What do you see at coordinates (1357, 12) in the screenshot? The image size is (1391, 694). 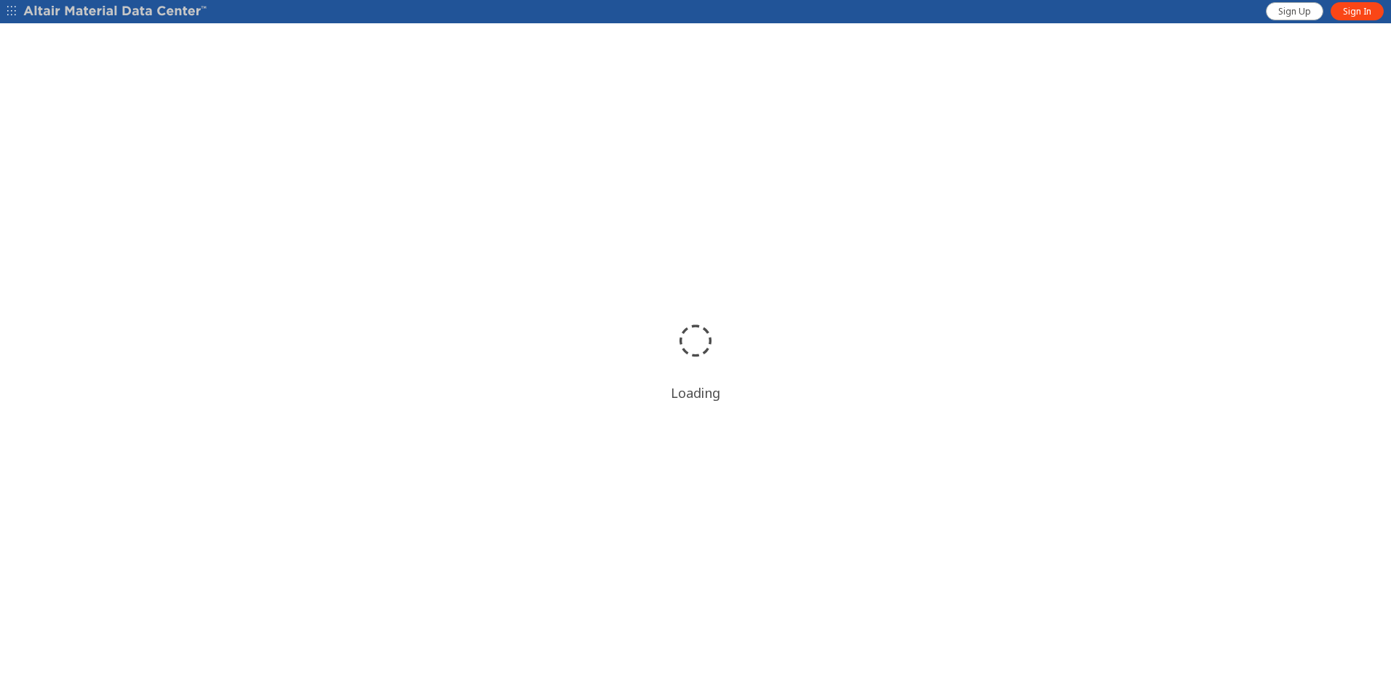 I see `span: Sign In` at bounding box center [1357, 12].